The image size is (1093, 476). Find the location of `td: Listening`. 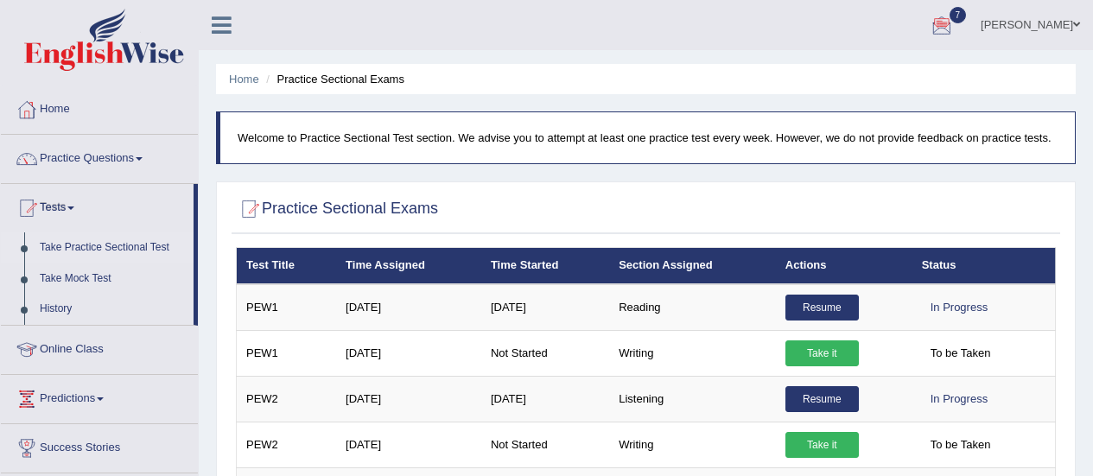

td: Listening is located at coordinates (692, 398).